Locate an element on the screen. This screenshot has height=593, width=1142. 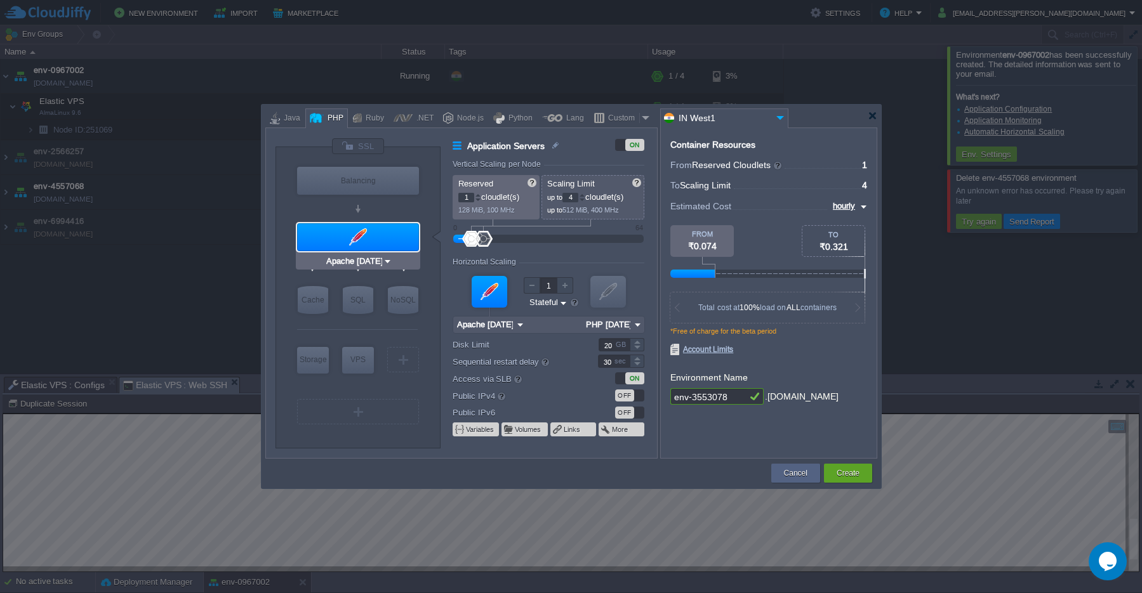
div: Python is located at coordinates (518, 119).